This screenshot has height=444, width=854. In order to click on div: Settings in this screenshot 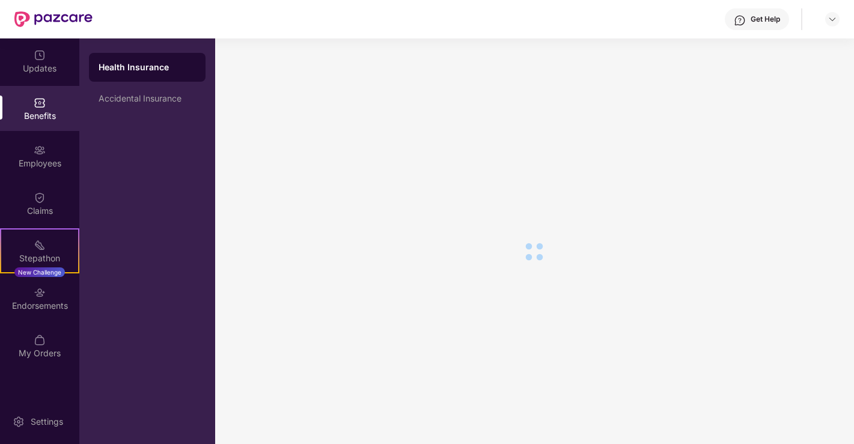, I will do `click(47, 422)`.